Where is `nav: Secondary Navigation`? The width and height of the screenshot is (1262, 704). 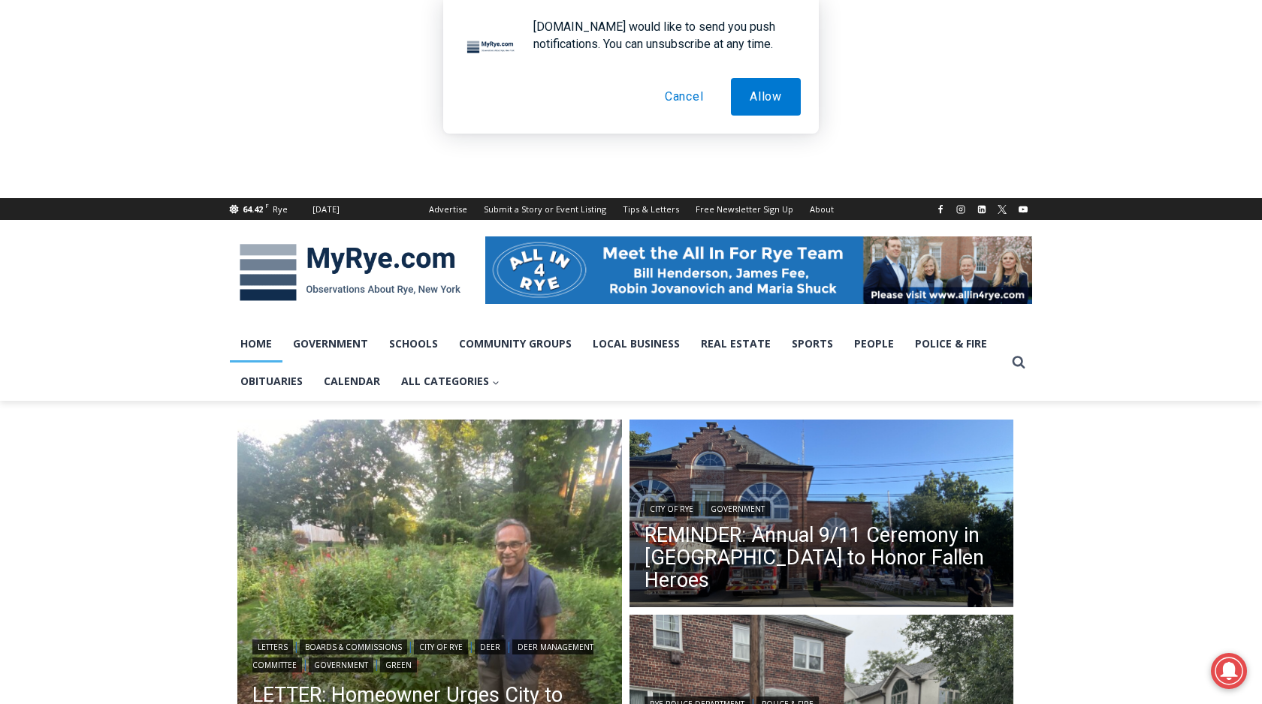
nav: Secondary Navigation is located at coordinates (631, 209).